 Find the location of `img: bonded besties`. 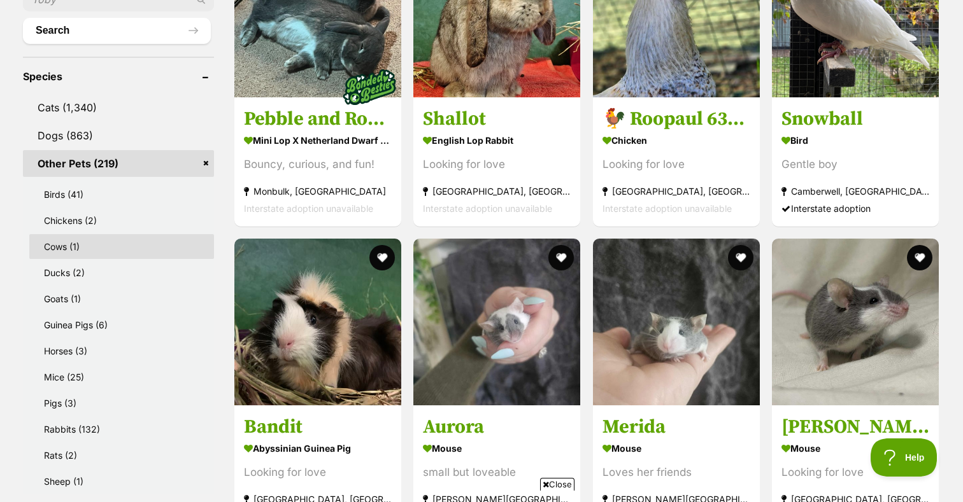

img: bonded besties is located at coordinates (369, 87).